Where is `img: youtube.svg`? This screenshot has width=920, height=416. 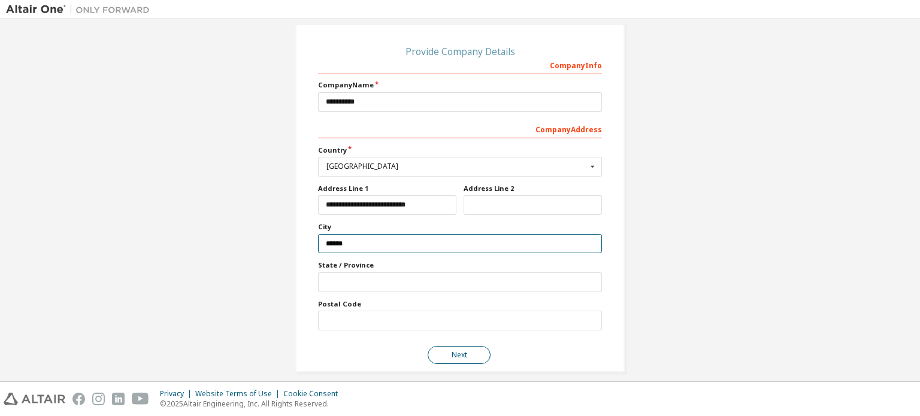 img: youtube.svg is located at coordinates (140, 399).